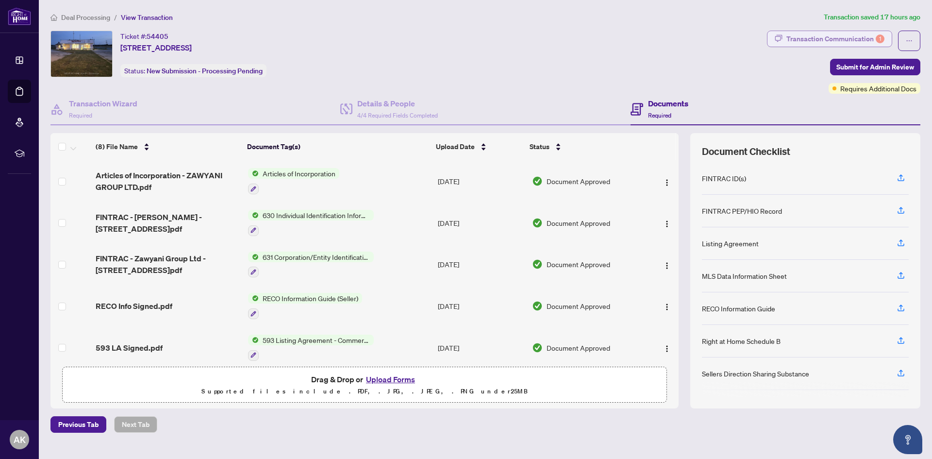 This screenshot has width=932, height=459. I want to click on button: Upload Forms, so click(390, 379).